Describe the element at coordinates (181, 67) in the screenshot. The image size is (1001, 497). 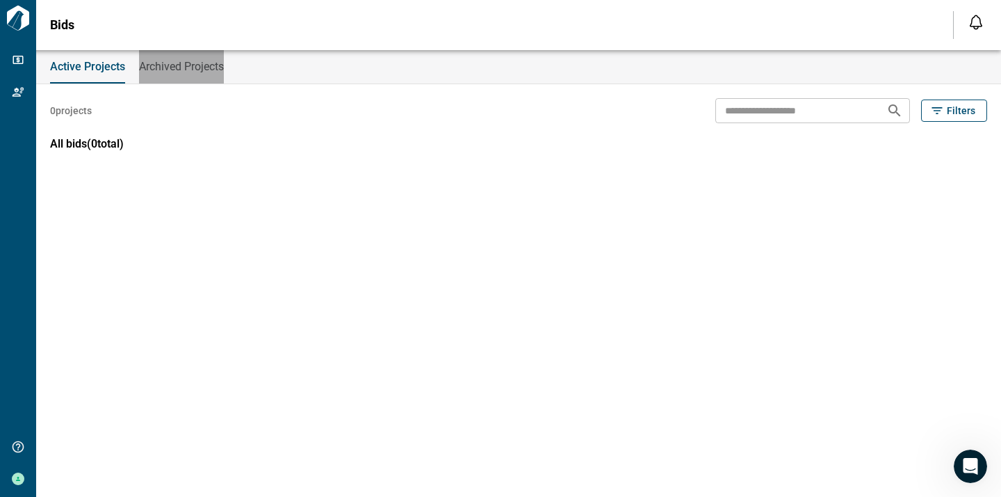
I see `span: Archived Projects` at that location.